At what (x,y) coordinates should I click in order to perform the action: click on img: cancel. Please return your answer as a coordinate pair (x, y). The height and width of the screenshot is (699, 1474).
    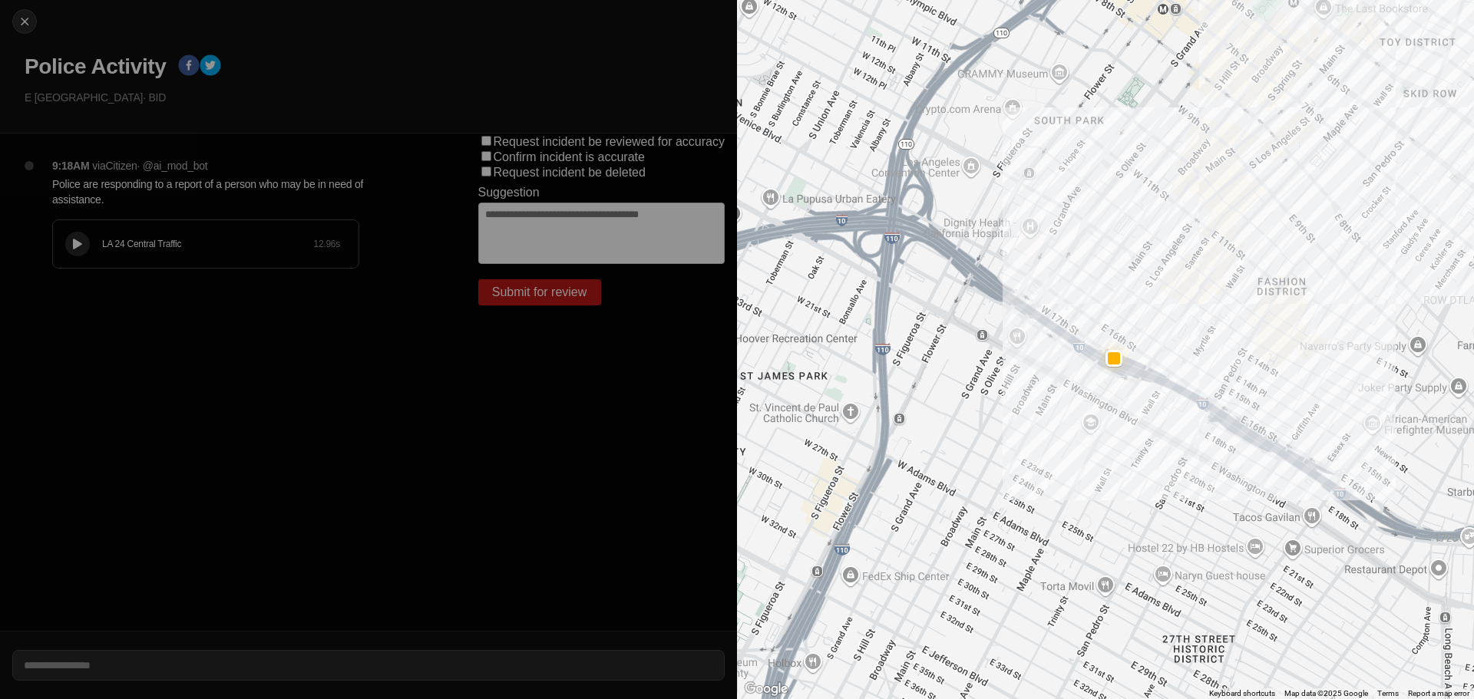
    Looking at the image, I should click on (25, 21).